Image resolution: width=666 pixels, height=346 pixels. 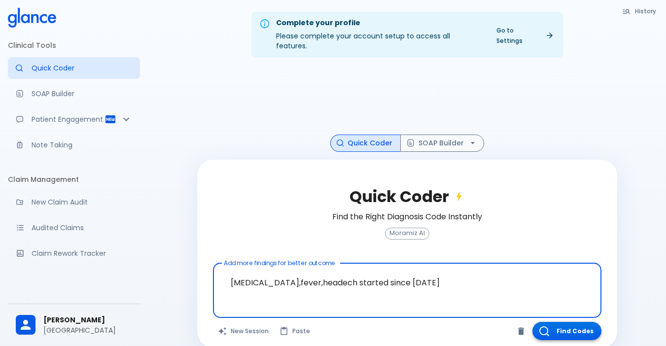 I want to click on button: History, so click(x=639, y=11).